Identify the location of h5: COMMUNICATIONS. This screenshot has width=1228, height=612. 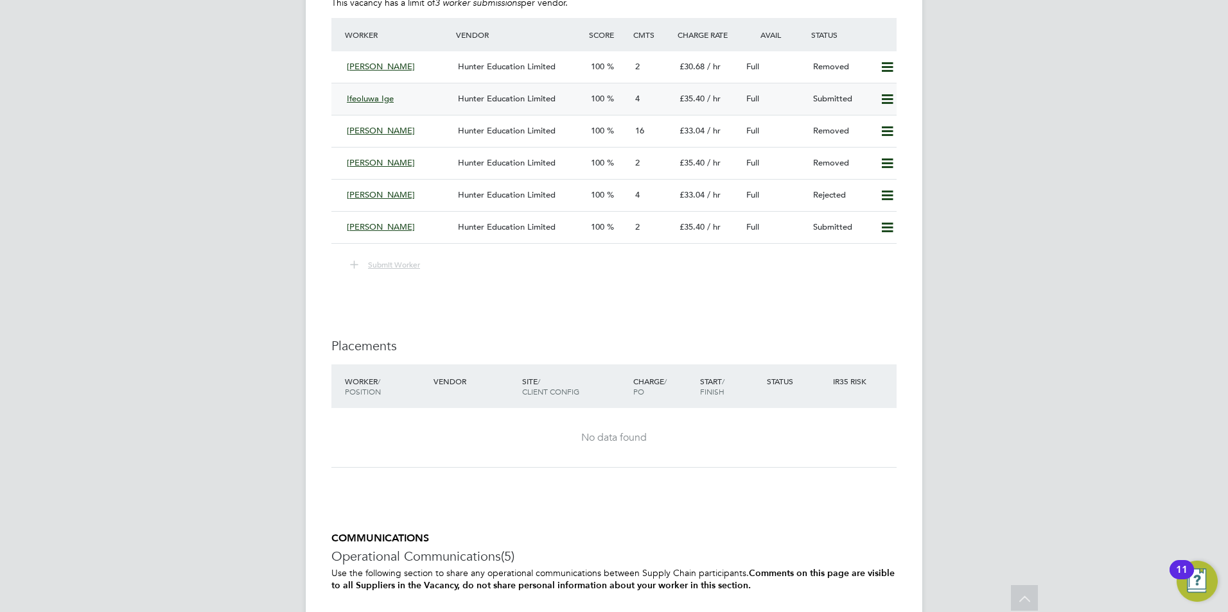
(614, 539).